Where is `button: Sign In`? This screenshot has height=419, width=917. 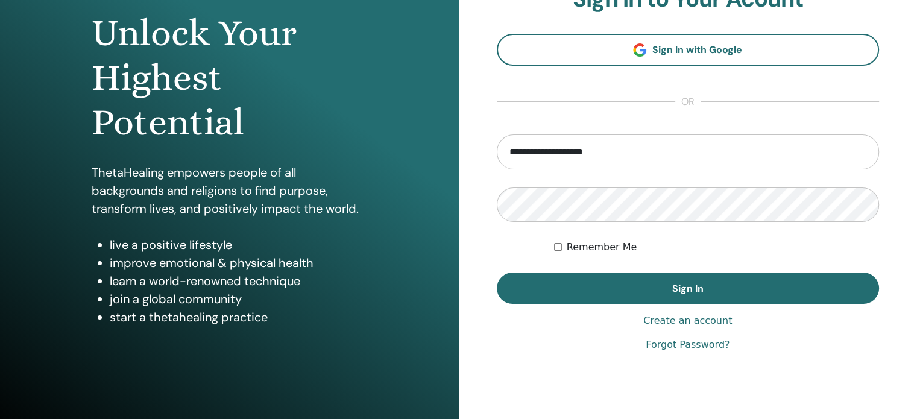
button: Sign In is located at coordinates (688, 288).